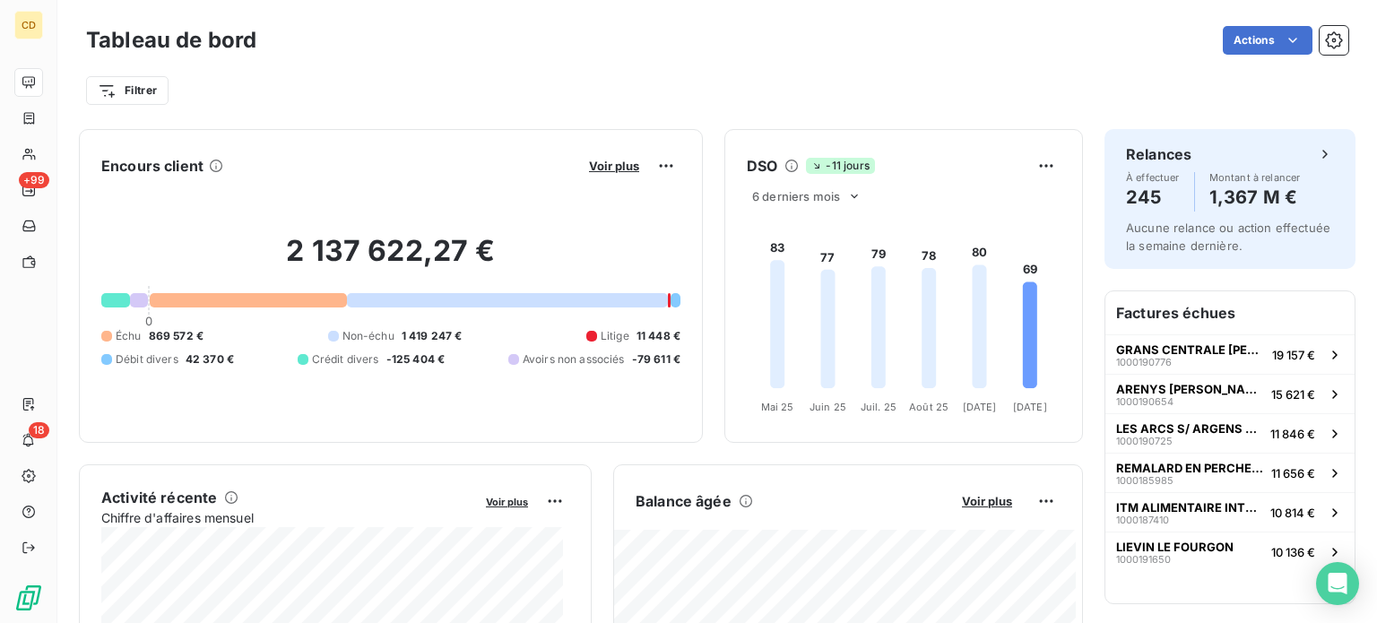 The height and width of the screenshot is (623, 1377). What do you see at coordinates (1143, 559) in the screenshot?
I see `span: 1000191650` at bounding box center [1143, 559].